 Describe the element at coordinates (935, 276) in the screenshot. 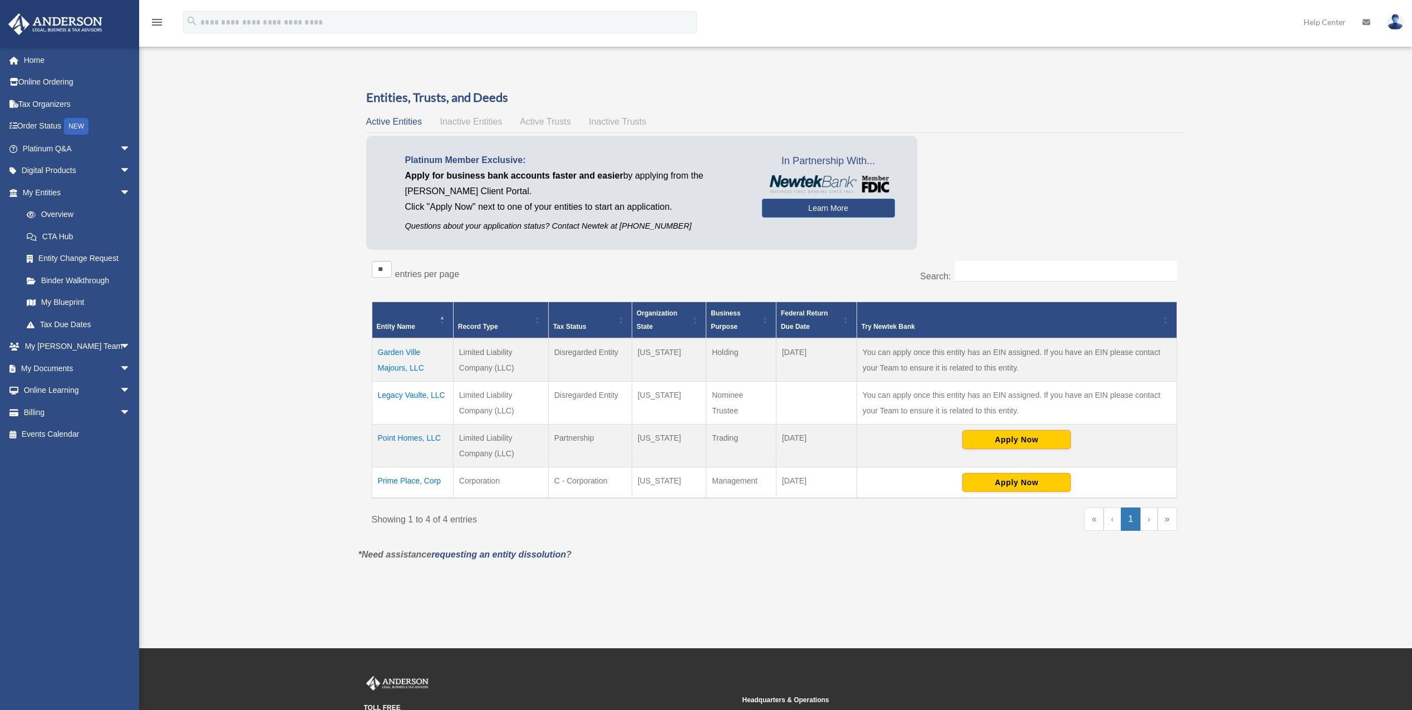

I see `label: Search:` at that location.